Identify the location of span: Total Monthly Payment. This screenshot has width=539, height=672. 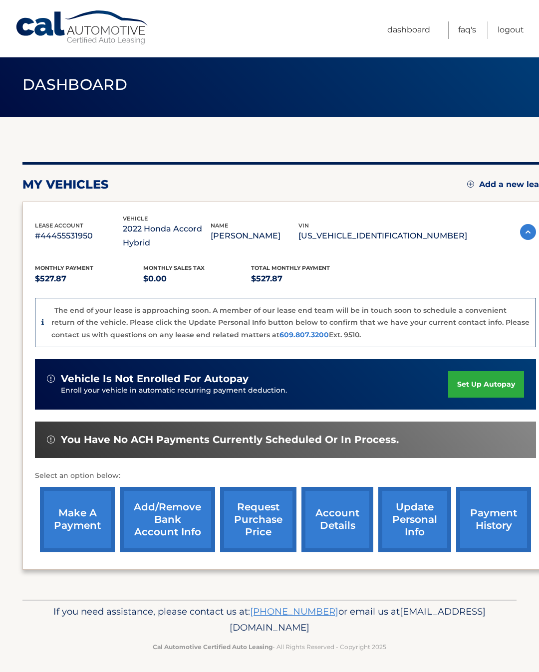
(290, 268).